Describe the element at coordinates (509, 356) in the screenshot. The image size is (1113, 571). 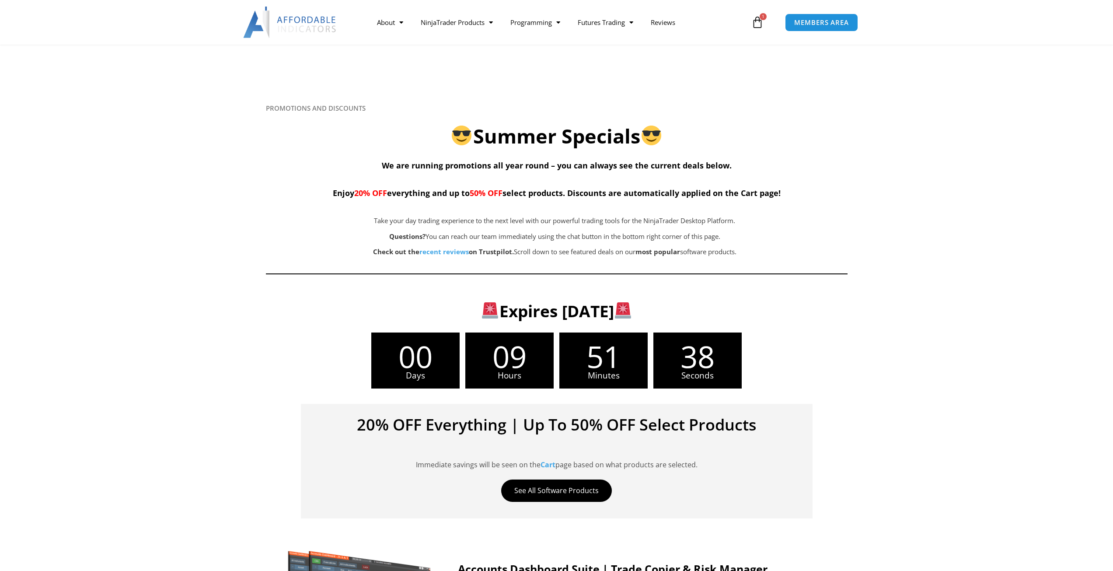
I see `span: 09` at that location.